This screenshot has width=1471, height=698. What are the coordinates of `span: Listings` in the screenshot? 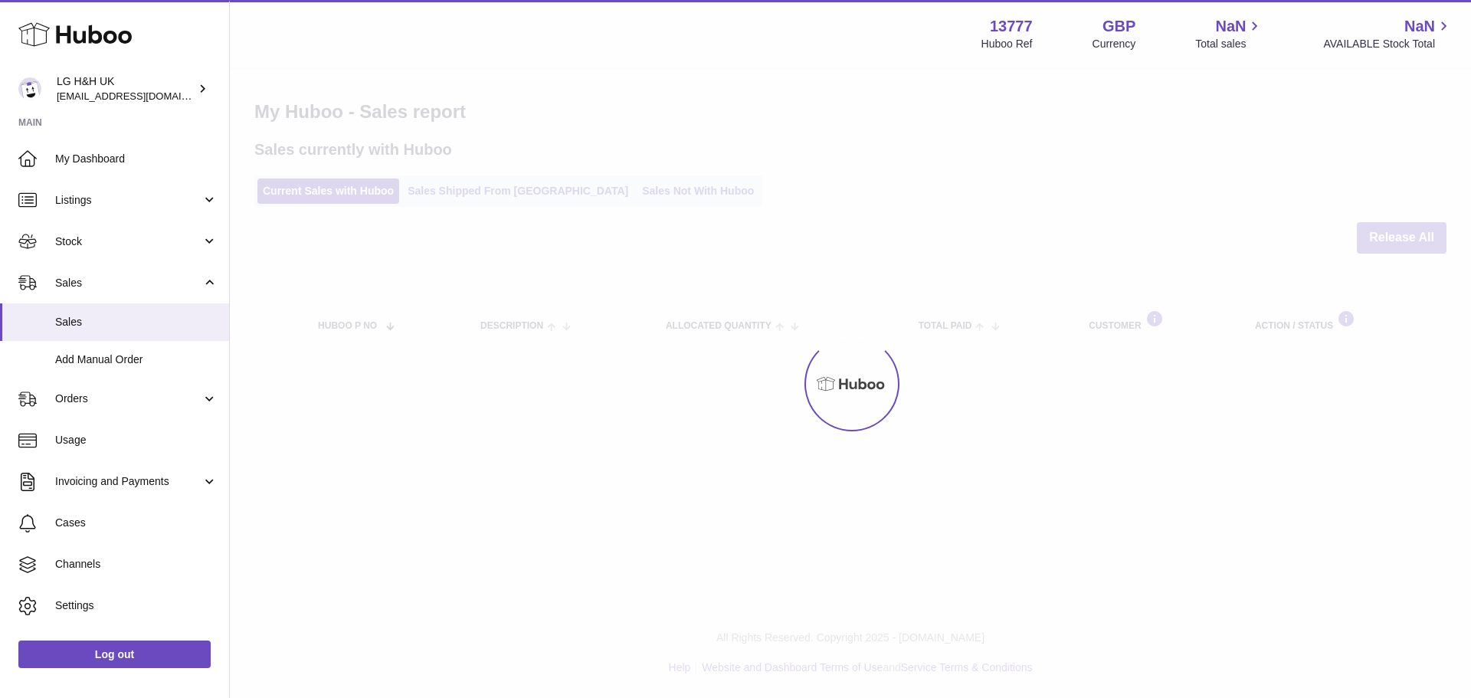 It's located at (128, 200).